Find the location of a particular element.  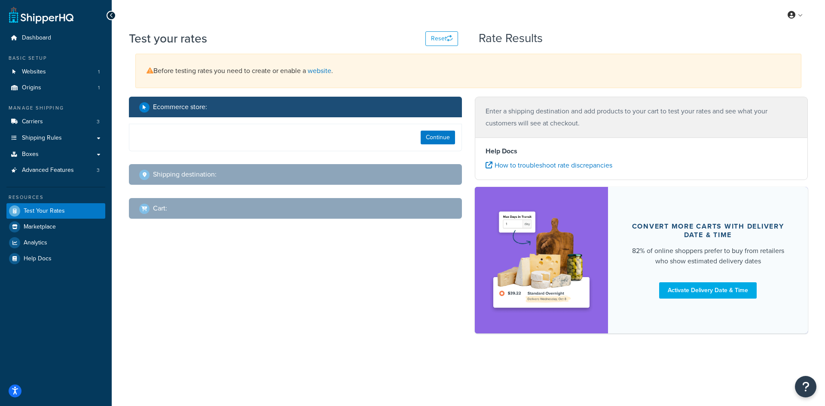

span: Analytics is located at coordinates (35, 243).